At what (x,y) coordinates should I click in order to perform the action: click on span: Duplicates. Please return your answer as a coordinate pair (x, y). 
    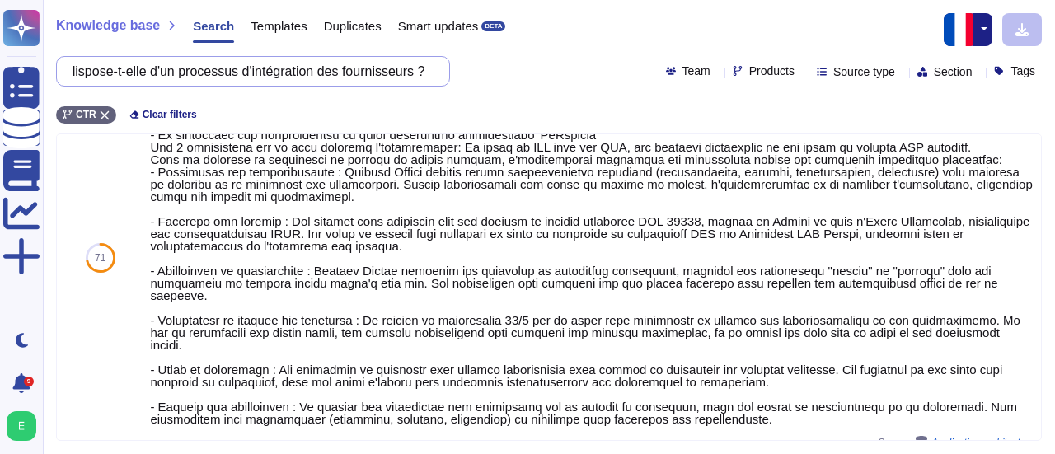
    Looking at the image, I should click on (353, 26).